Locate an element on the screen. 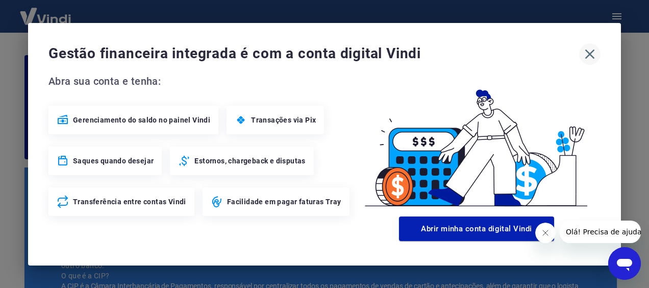  span: Transações via Pix is located at coordinates (283, 120).